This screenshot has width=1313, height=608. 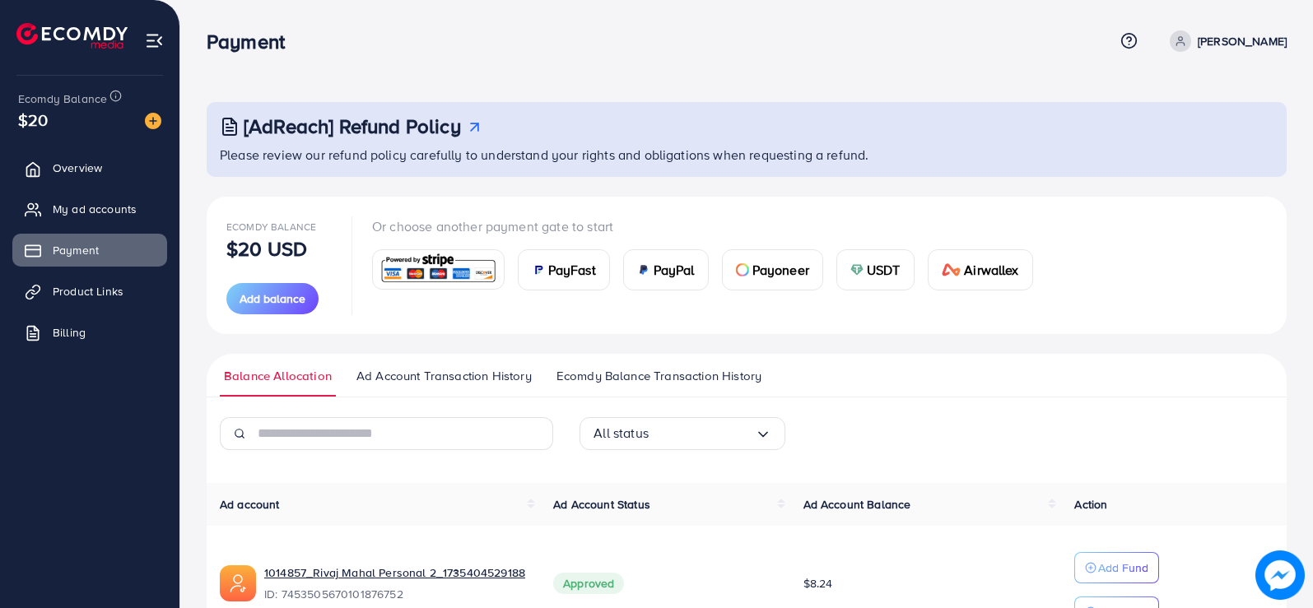 I want to click on span: $20, so click(x=33, y=119).